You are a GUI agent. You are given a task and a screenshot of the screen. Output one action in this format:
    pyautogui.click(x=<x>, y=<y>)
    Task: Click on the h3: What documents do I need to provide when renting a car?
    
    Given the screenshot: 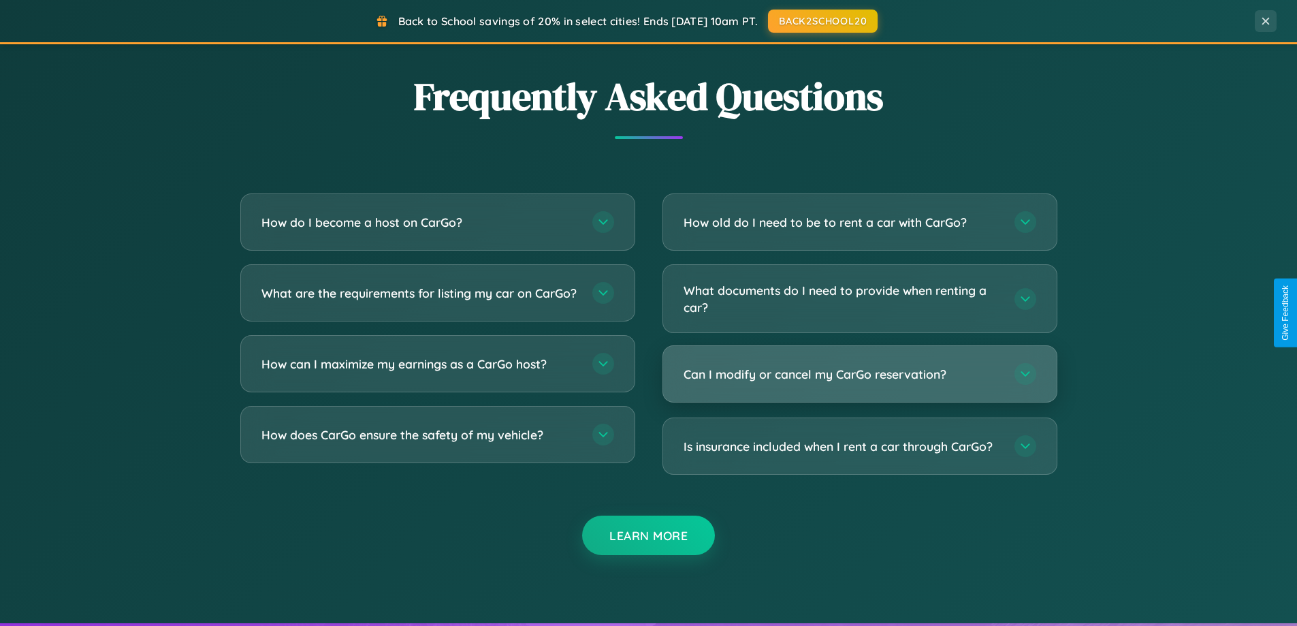 What is the action you would take?
    pyautogui.click(x=842, y=298)
    